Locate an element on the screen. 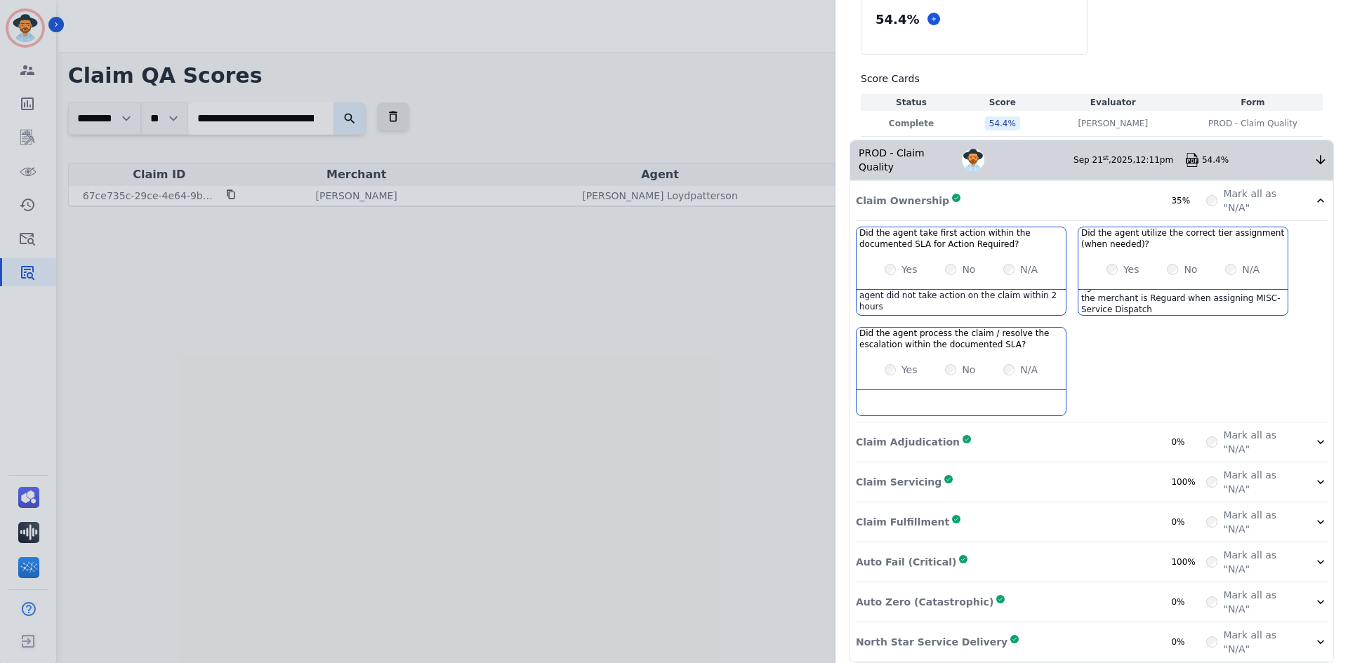 Image resolution: width=1348 pixels, height=663 pixels. span: 12:11pm is located at coordinates (1154, 160).